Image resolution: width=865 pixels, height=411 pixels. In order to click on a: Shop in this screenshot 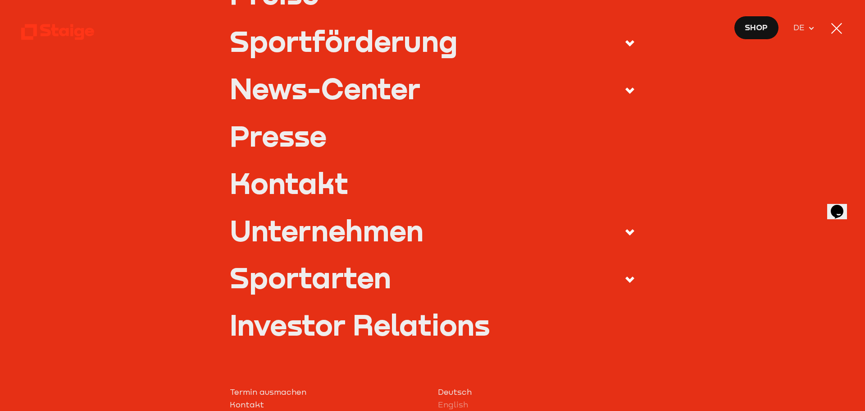, I will do `click(757, 27)`.